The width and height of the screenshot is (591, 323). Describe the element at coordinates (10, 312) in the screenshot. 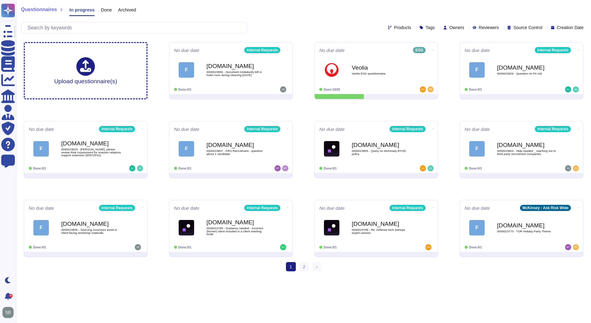

I see `button: user` at that location.